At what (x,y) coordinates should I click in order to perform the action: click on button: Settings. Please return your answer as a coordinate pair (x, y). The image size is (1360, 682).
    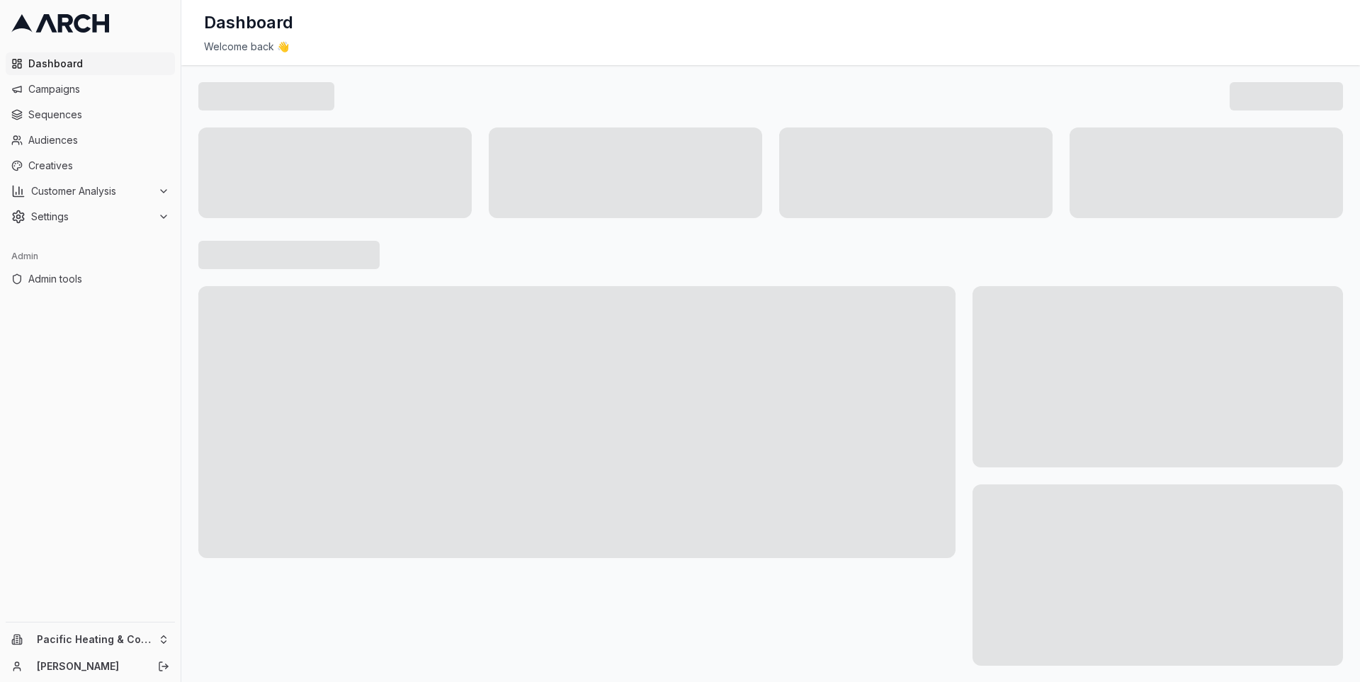
    Looking at the image, I should click on (90, 217).